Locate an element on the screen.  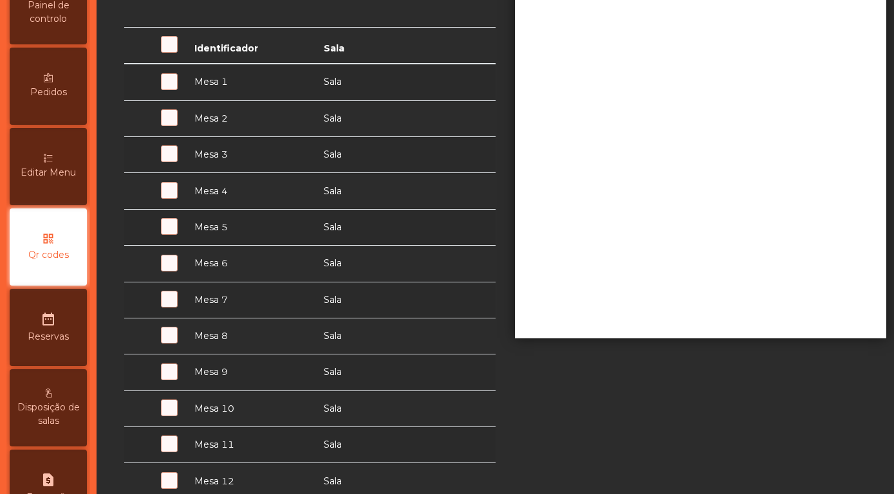
td: Mesa 8 is located at coordinates (252, 336).